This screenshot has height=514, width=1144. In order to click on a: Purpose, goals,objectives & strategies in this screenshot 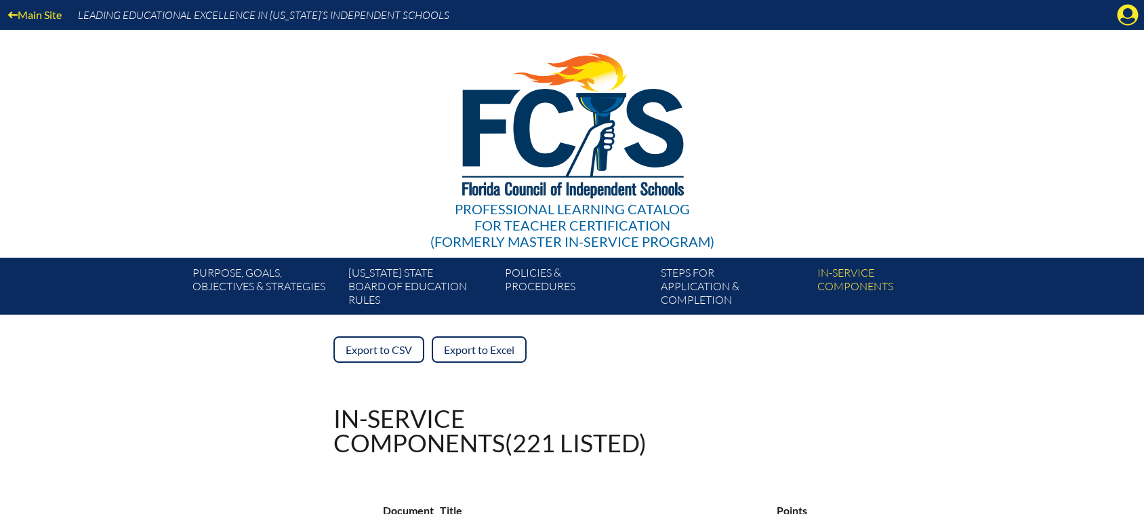, I will do `click(265, 289)`.